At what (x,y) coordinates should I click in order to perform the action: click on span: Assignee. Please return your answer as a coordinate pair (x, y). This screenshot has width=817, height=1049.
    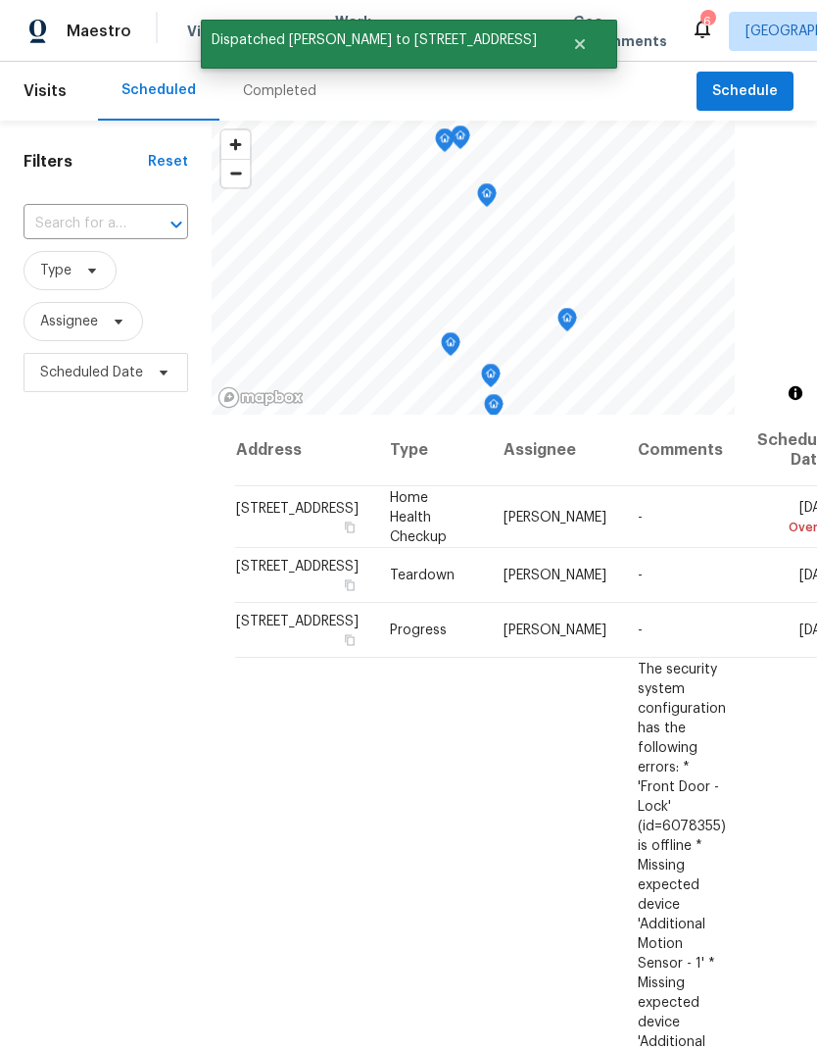
    Looking at the image, I should click on (69, 321).